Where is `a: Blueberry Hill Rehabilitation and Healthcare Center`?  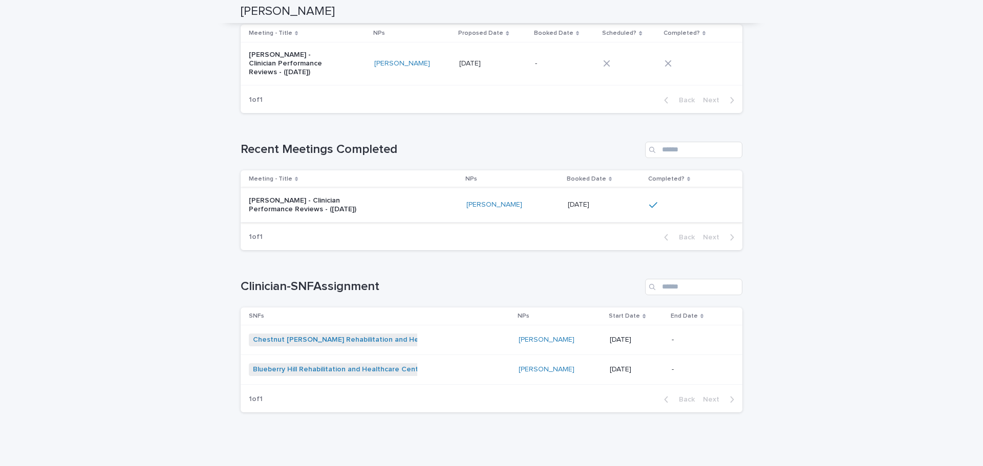
a: Blueberry Hill Rehabilitation and Healthcare Center is located at coordinates (339, 370).